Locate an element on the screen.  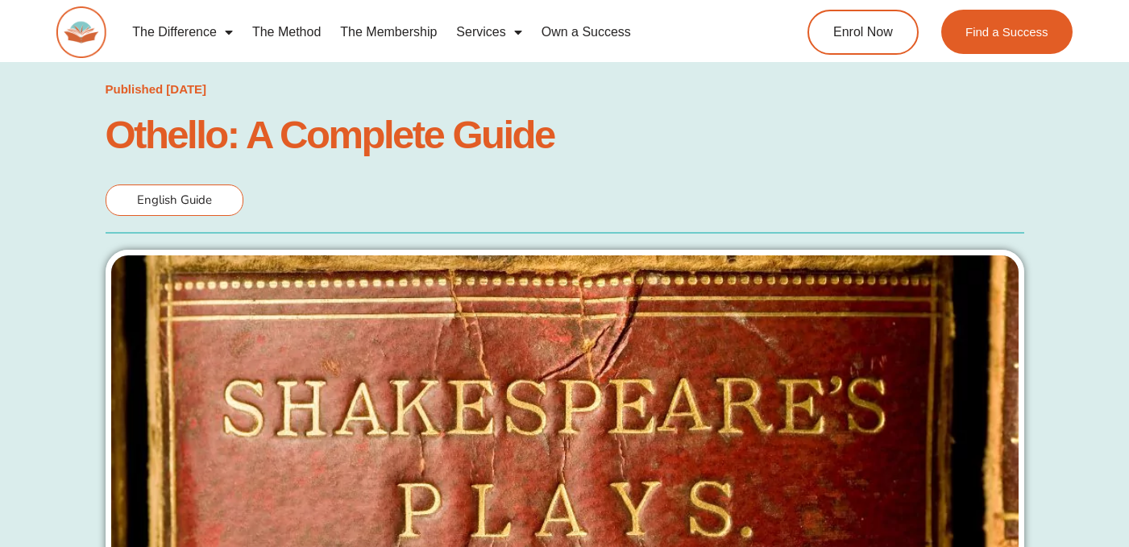
a: Services is located at coordinates (489, 32).